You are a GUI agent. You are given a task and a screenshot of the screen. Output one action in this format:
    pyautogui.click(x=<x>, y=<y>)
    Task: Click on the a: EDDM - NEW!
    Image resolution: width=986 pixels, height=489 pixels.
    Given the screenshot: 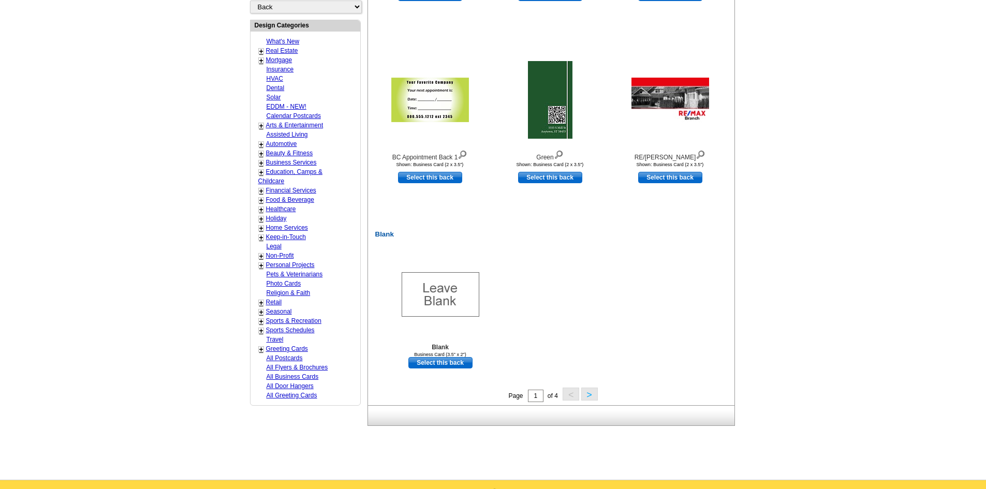 What is the action you would take?
    pyautogui.click(x=286, y=107)
    